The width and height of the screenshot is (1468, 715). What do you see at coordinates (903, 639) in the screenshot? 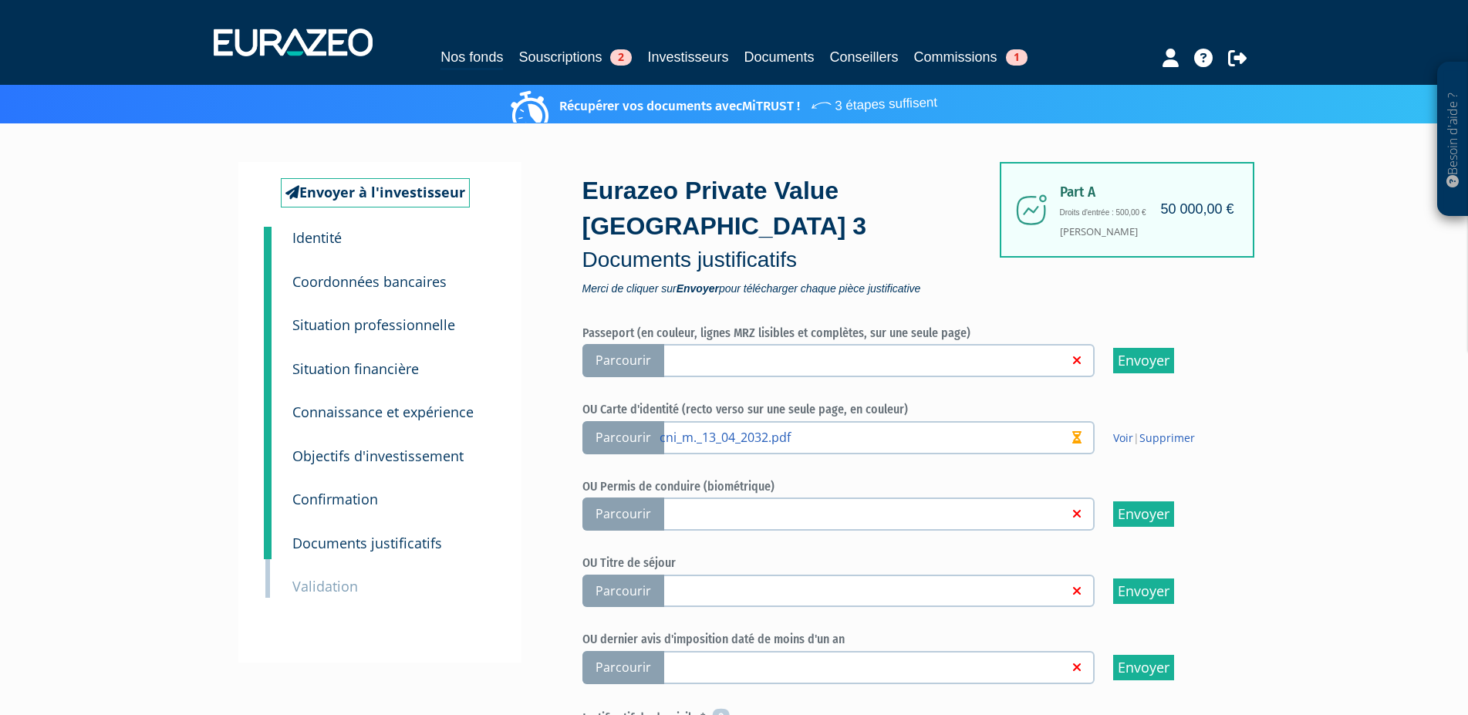
I see `h6: OU dernier avis d'imposition daté de moins d'un an` at bounding box center [903, 639].